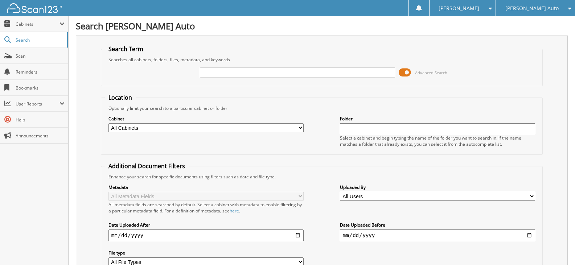 This screenshot has height=265, width=575. What do you see at coordinates (322, 108) in the screenshot?
I see `div: Optionally limit your search to a particular cabinet or folder` at bounding box center [322, 108].